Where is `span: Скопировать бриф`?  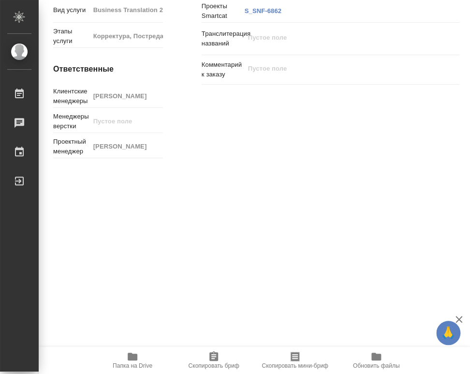 span: Скопировать бриф is located at coordinates (213, 365).